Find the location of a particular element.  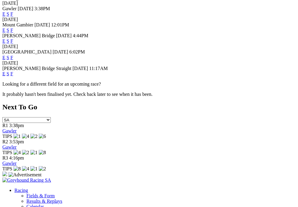

img: Advertisement is located at coordinates (25, 175).